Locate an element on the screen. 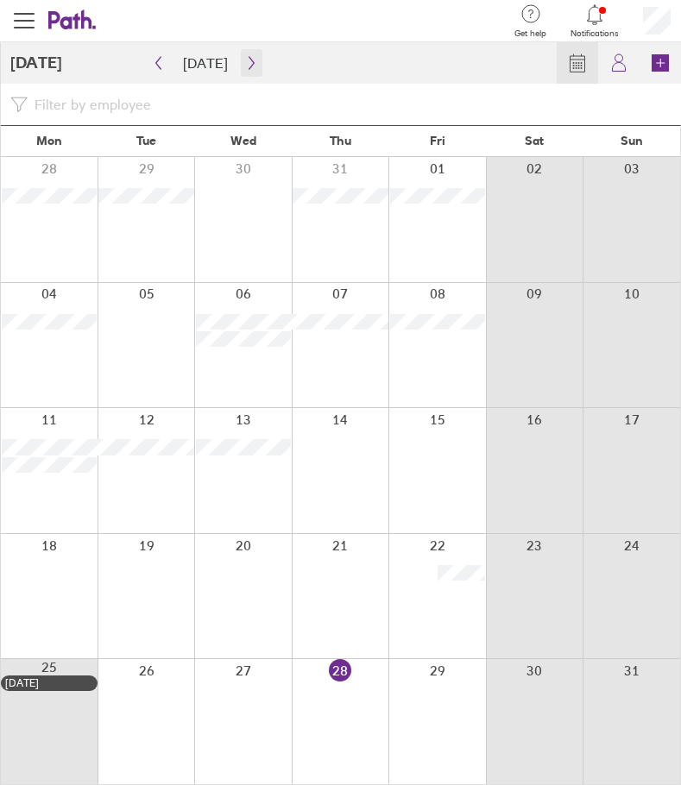 The width and height of the screenshot is (681, 785). span: Mon is located at coordinates (49, 141).